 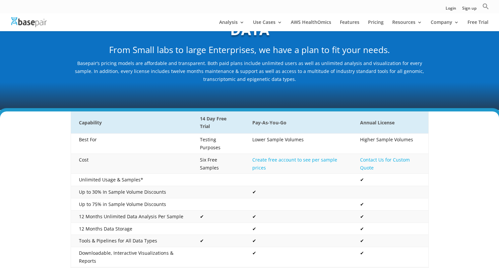 I want to click on th: Annual License, so click(x=390, y=122).